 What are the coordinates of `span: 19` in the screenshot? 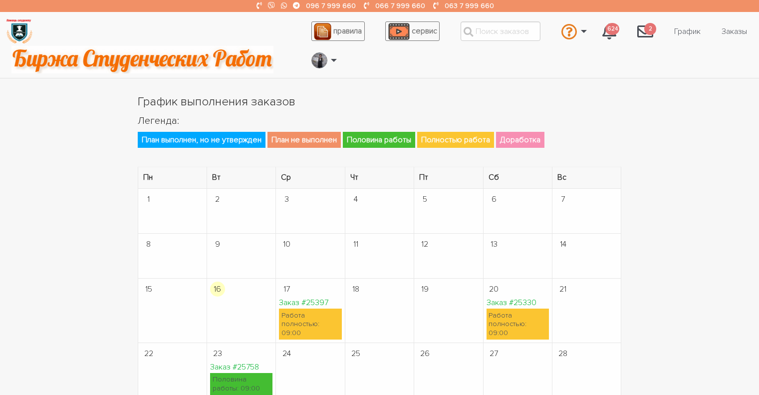 It's located at (425, 289).